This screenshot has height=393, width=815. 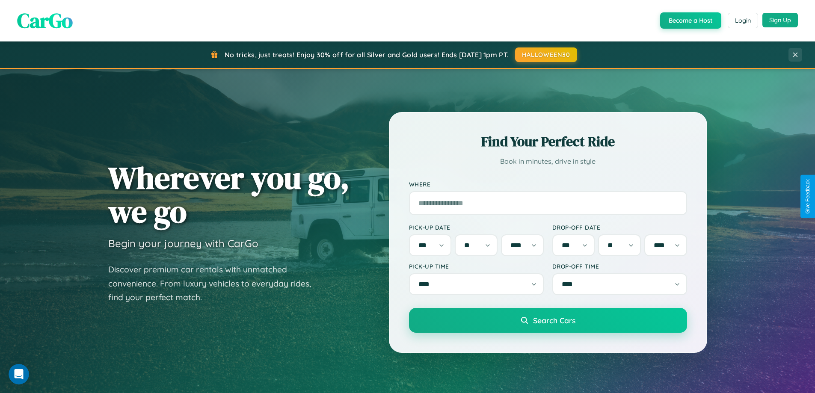 I want to click on h2: Find Your Perfect Ride, so click(x=548, y=142).